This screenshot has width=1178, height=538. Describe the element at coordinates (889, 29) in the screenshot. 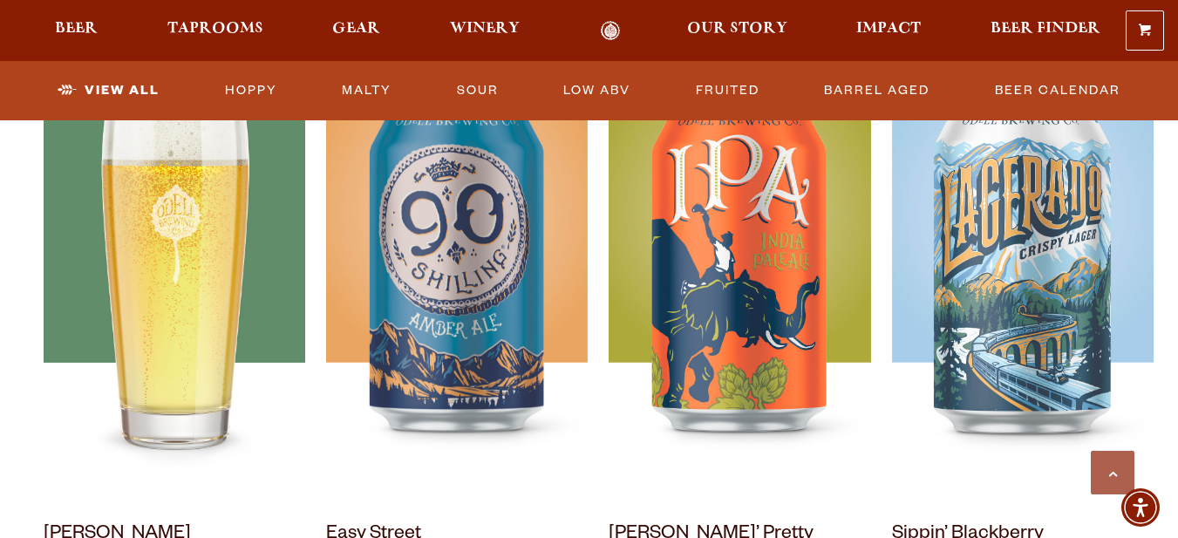

I see `span: Impact` at that location.